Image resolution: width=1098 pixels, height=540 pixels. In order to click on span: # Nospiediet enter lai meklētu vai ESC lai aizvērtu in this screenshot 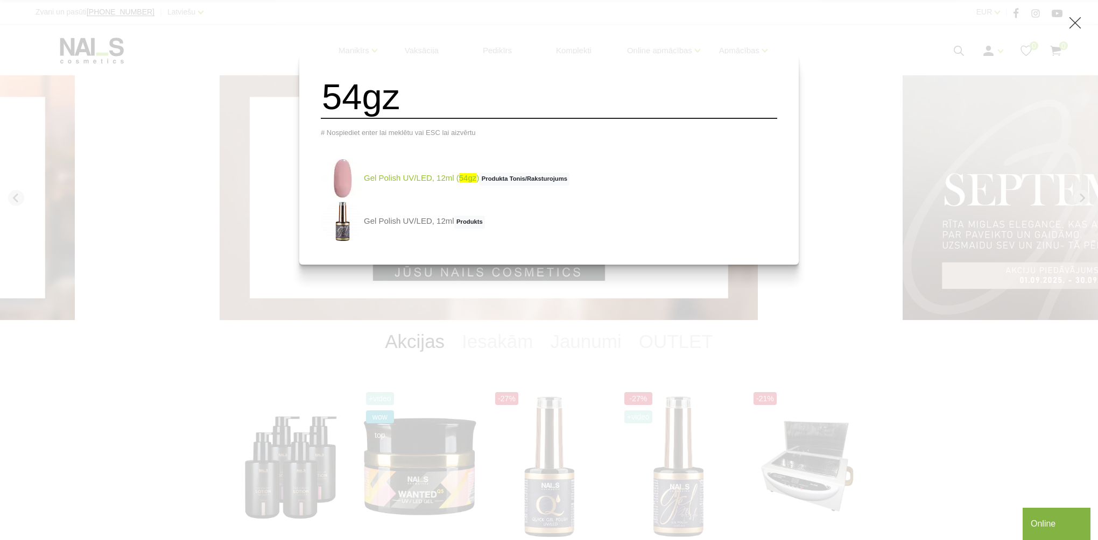, I will do `click(398, 132)`.